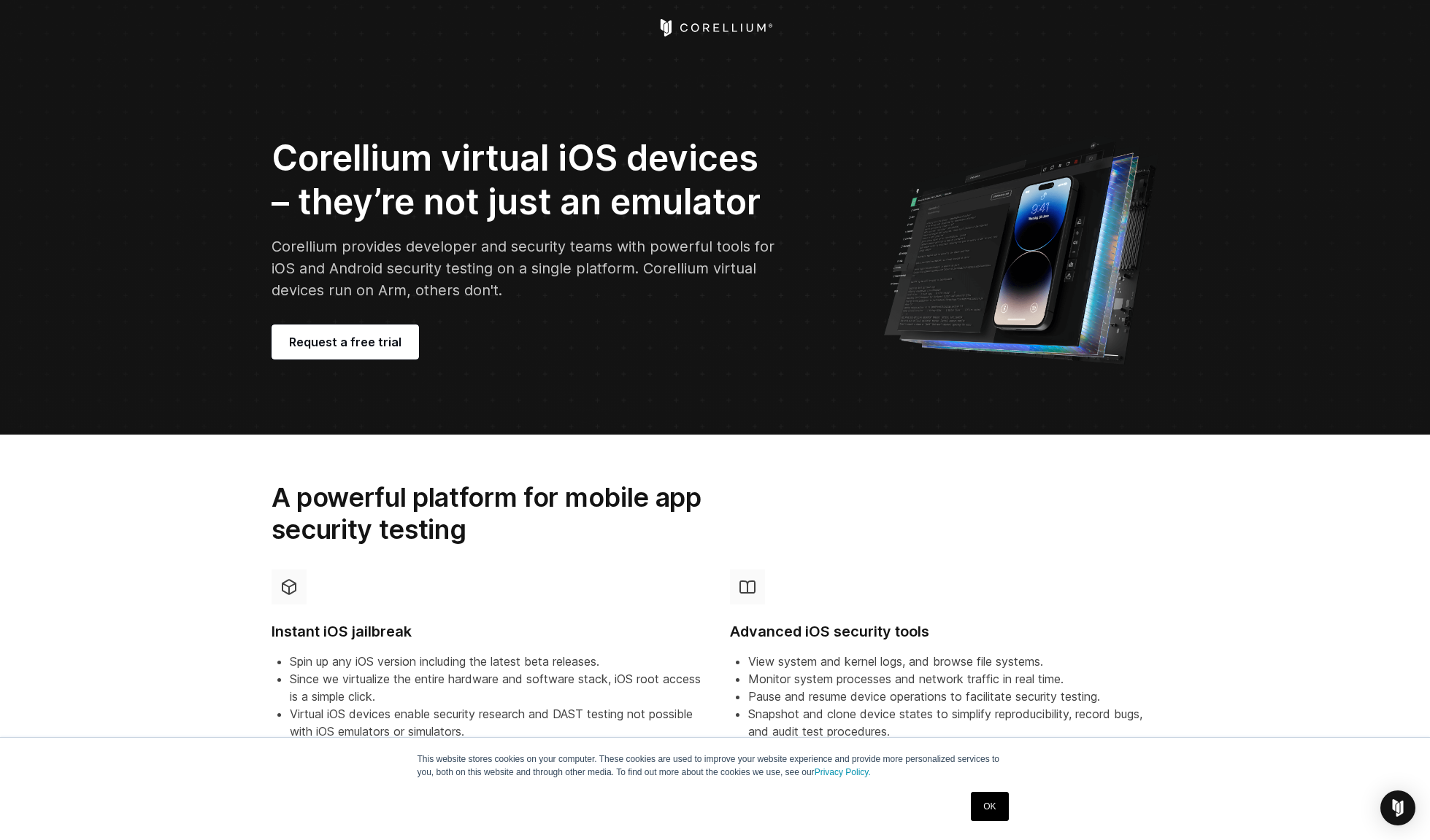 This screenshot has height=840, width=1430. I want to click on li: Pause and resume device operations to facilitate security testing., so click(954, 697).